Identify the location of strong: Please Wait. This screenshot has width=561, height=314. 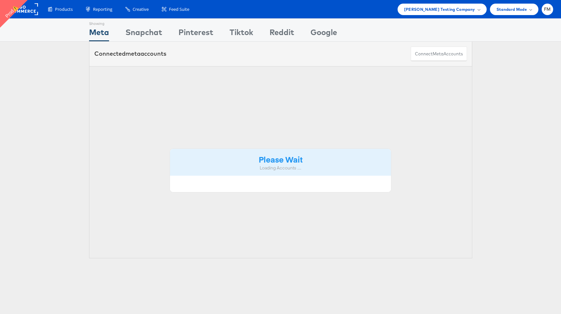
(281, 159).